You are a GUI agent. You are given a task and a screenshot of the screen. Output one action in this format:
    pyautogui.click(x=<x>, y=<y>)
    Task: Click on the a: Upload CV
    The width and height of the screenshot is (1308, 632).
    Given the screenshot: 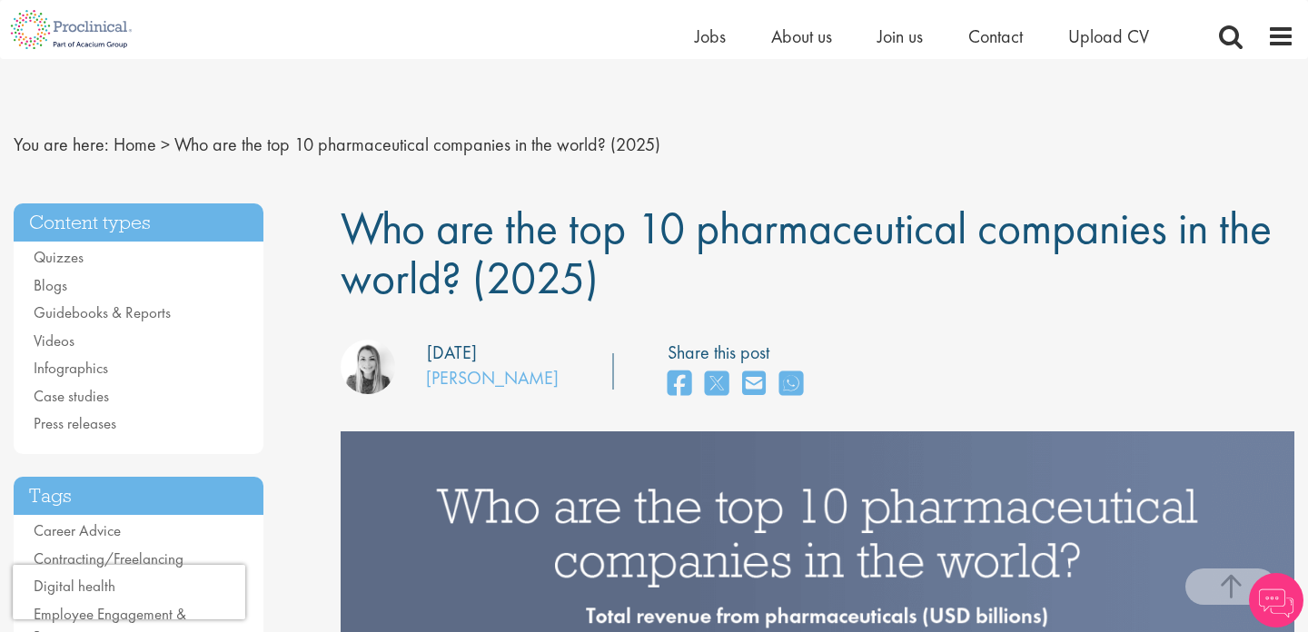 What is the action you would take?
    pyautogui.click(x=1108, y=36)
    